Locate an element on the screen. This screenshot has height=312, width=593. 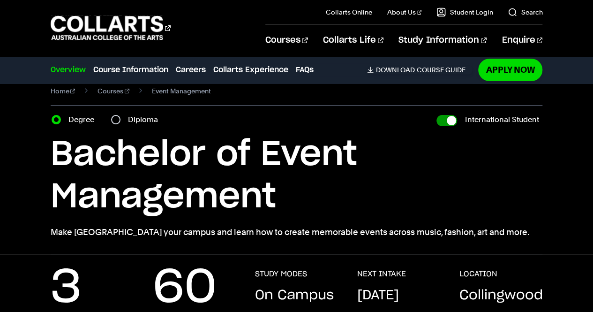
h3: NEXT INTAKE is located at coordinates (381, 274).